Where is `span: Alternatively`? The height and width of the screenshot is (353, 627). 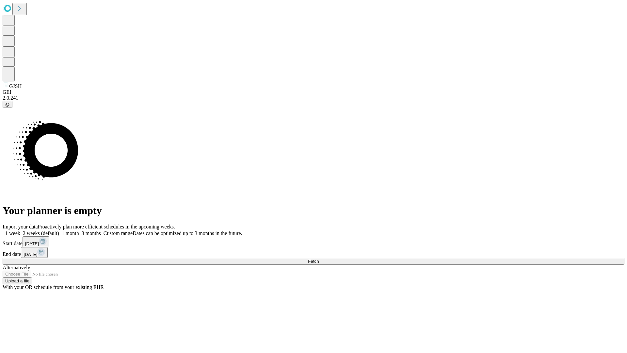 span: Alternatively is located at coordinates (16, 267).